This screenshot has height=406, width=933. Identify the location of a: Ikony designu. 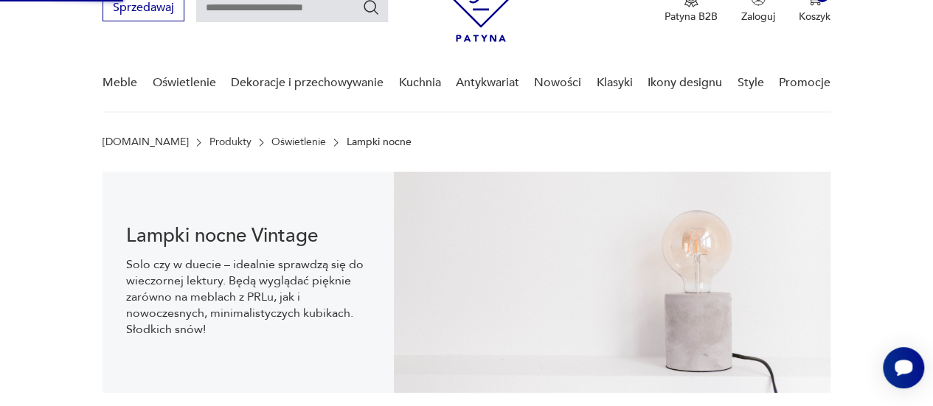
(684, 83).